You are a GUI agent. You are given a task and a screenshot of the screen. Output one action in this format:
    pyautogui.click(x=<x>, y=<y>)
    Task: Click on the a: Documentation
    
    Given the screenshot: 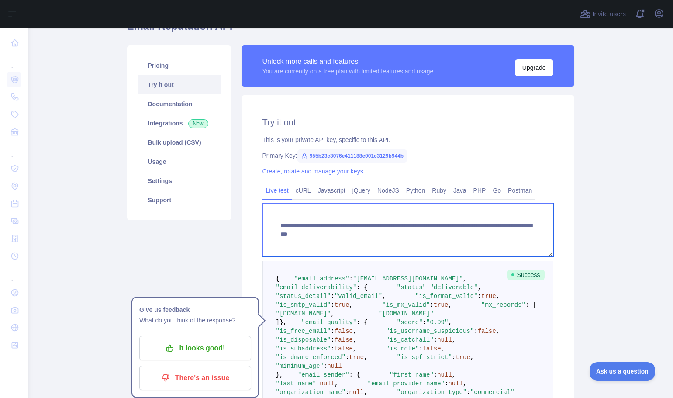 What is the action you would take?
    pyautogui.click(x=179, y=104)
    